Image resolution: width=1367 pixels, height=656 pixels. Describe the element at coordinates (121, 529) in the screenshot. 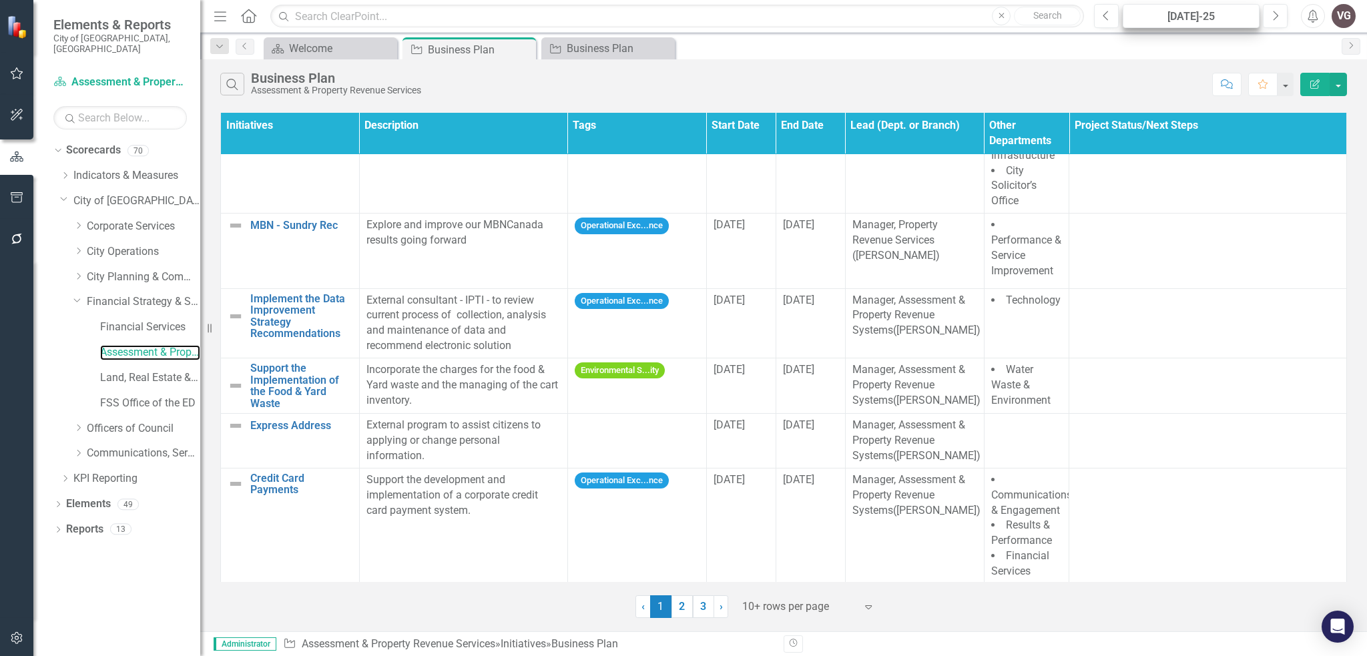

I see `div: 13` at that location.